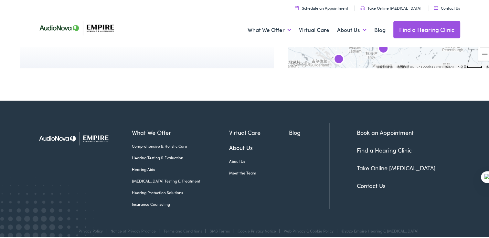 This screenshot has height=238, width=489. Describe the element at coordinates (300, 63) in the screenshot. I see `a: 在 Google 地图中打开此区域（会打开一个新窗口）` at that location.